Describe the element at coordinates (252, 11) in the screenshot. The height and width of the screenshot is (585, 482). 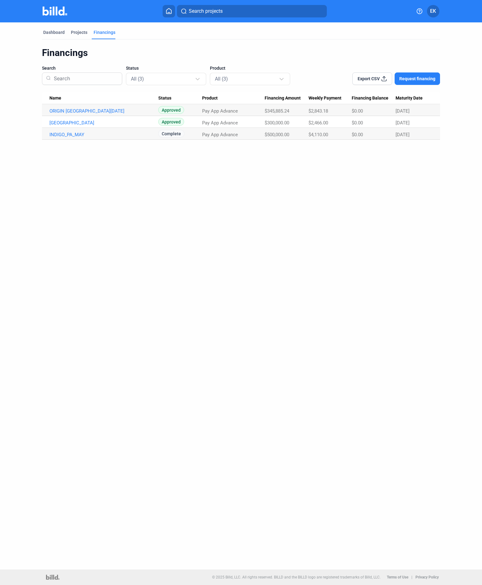
I see `button: Search projects` at that location.